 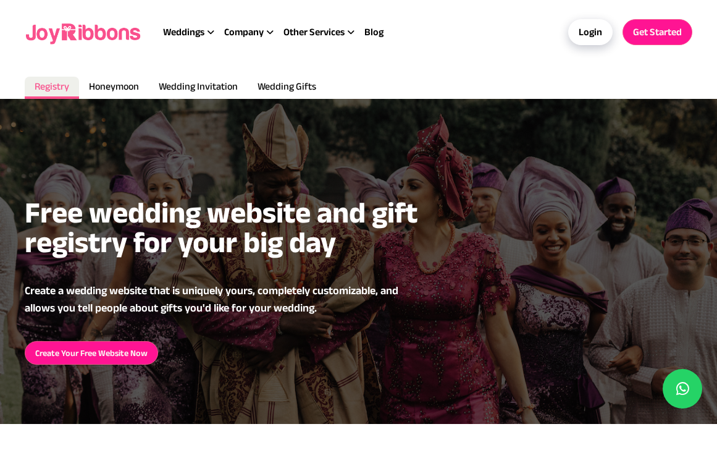 I want to click on a: Registry, so click(x=52, y=88).